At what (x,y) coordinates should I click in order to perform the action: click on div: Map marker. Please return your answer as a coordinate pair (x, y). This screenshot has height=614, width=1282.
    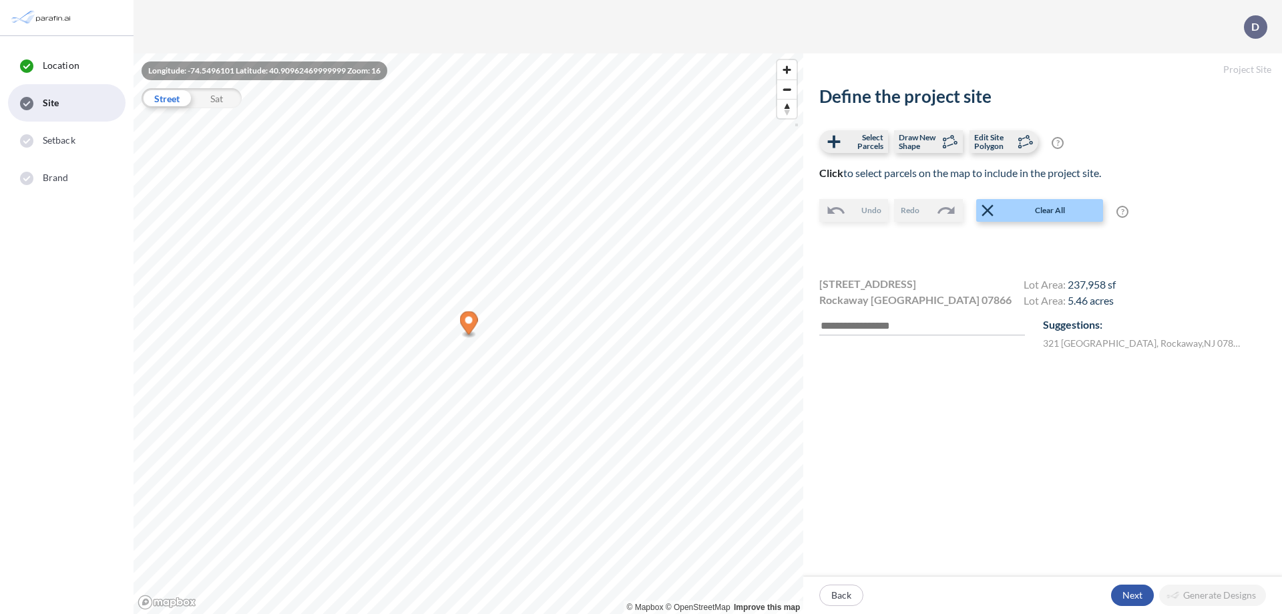
    Looking at the image, I should click on (469, 324).